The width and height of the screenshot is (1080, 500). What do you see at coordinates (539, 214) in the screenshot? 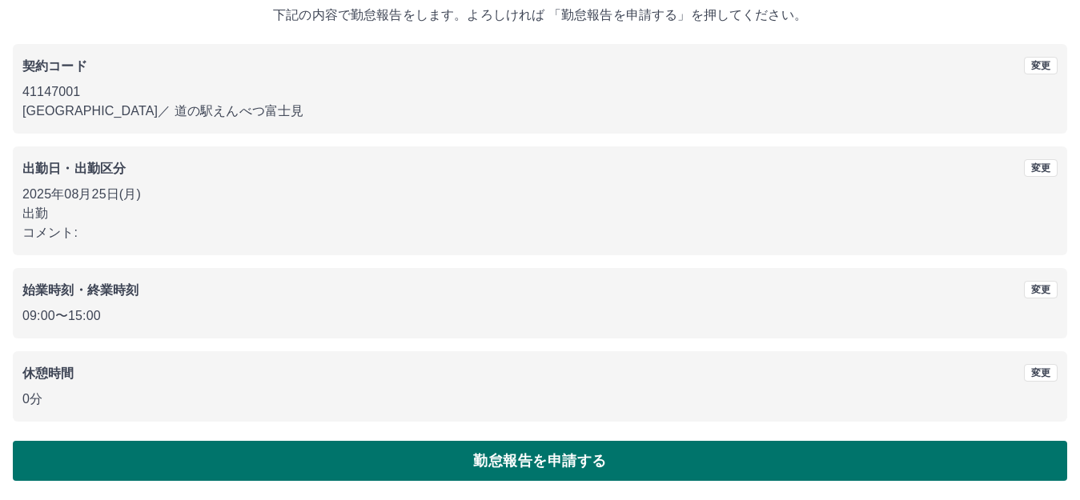
I see `p: 出勤` at bounding box center [539, 214].